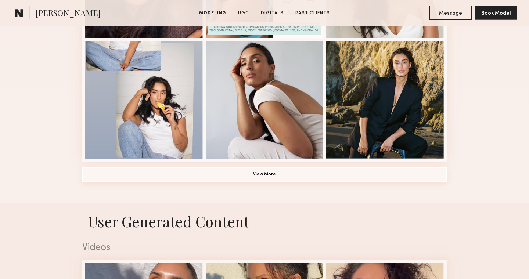 This screenshot has height=279, width=529. Describe the element at coordinates (496, 13) in the screenshot. I see `button: Book Model` at that location.